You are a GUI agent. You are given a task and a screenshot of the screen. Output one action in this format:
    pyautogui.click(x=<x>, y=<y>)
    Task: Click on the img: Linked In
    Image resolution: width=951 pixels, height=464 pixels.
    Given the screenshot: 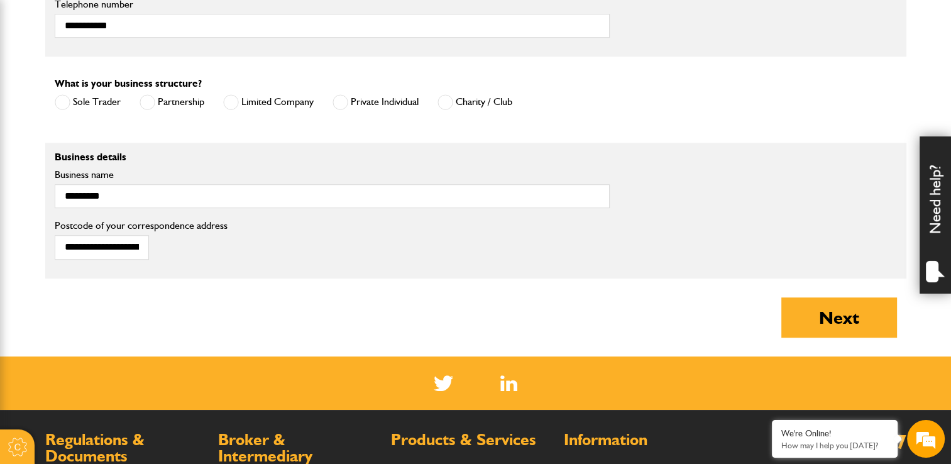 What is the action you would take?
    pyautogui.click(x=509, y=383)
    